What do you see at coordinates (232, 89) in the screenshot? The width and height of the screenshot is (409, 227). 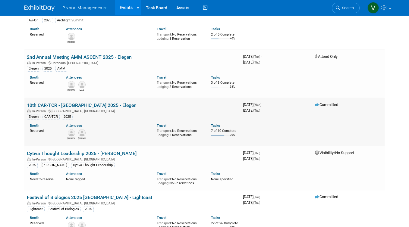 I see `td: 38%` at bounding box center [232, 89].